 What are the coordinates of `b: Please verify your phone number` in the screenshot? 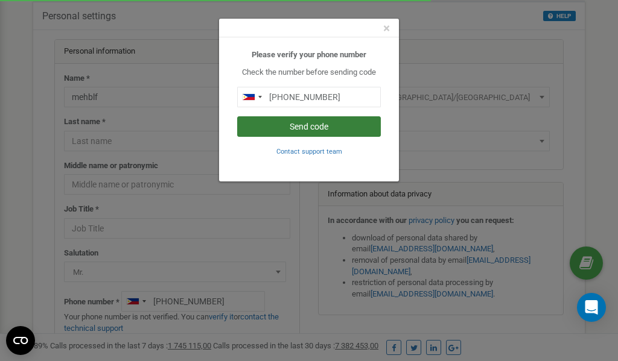 It's located at (309, 54).